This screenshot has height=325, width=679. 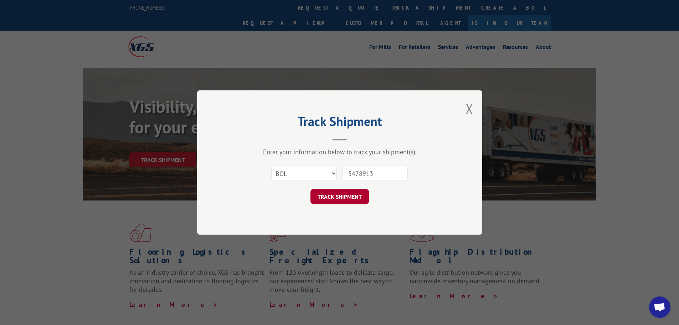 I want to click on button: Close modal, so click(x=469, y=108).